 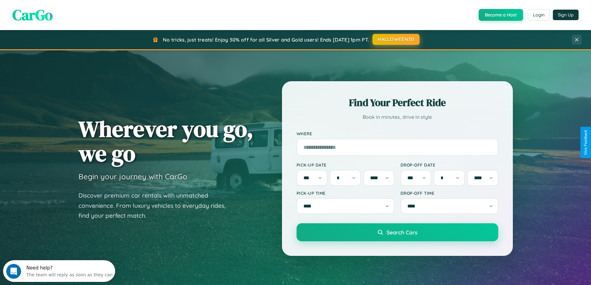 What do you see at coordinates (565, 15) in the screenshot?
I see `button: Sign Up` at bounding box center [565, 15].